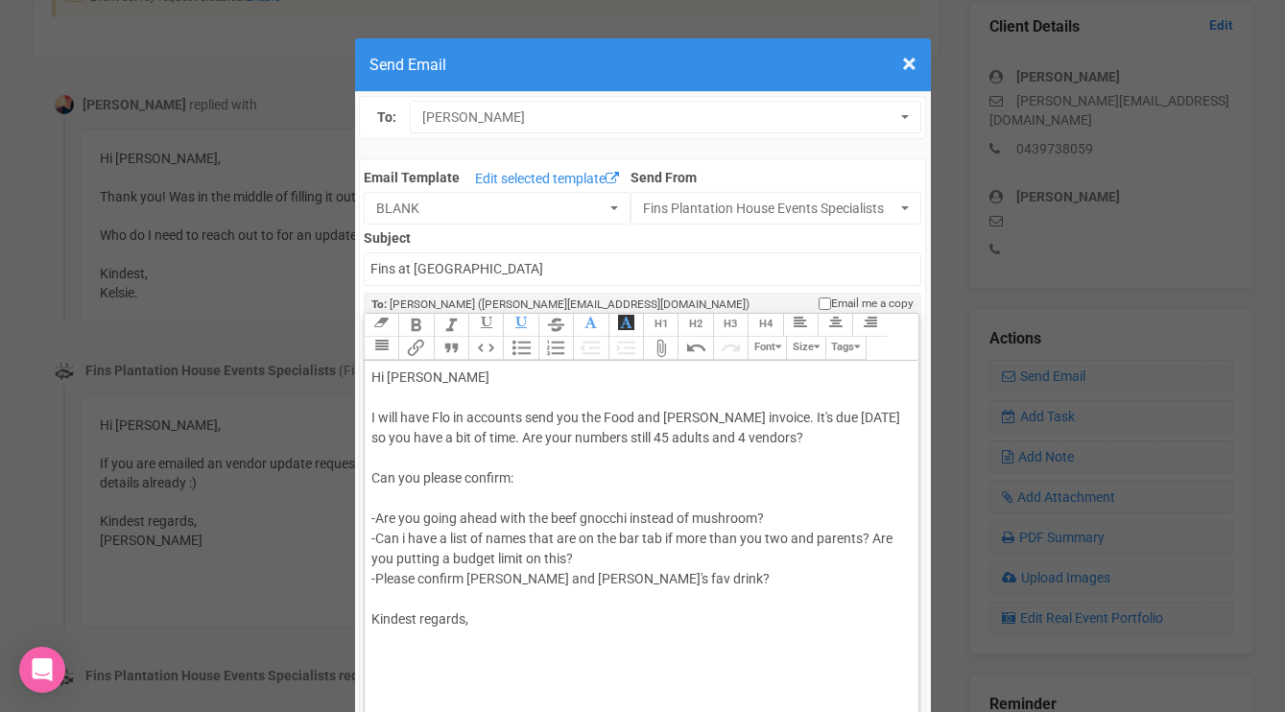 This screenshot has height=712, width=1285. What do you see at coordinates (661, 323) in the screenshot?
I see `span: H1` at bounding box center [661, 323].